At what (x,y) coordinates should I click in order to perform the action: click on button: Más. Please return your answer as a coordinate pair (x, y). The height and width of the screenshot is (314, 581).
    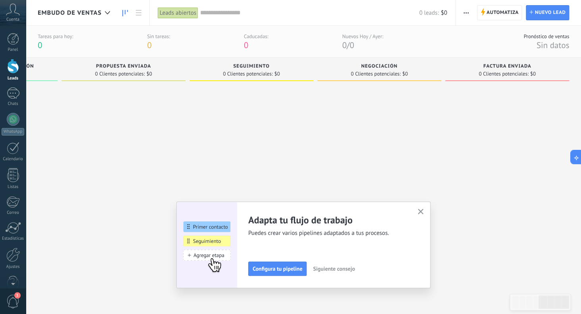
    Looking at the image, I should click on (466, 13).